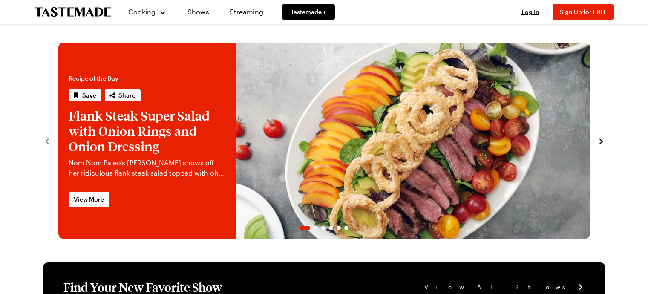  I want to click on span: Save, so click(89, 95).